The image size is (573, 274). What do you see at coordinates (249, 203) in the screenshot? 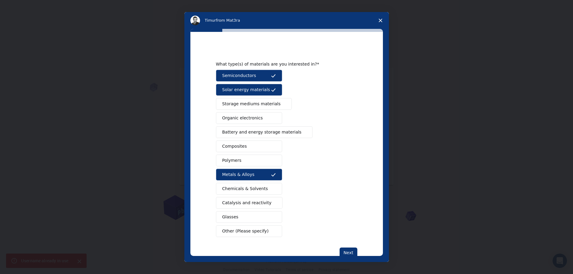
I see `button: Catalysis and reactivity` at bounding box center [249, 203].